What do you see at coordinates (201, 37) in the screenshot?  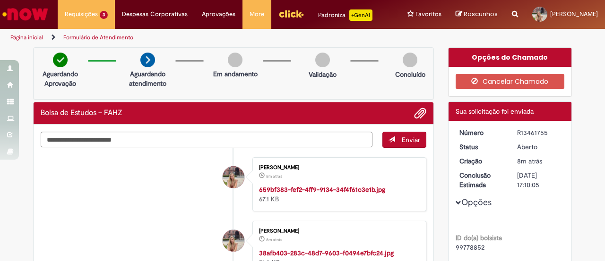 I see `ul: Trilhas de página` at bounding box center [201, 37].